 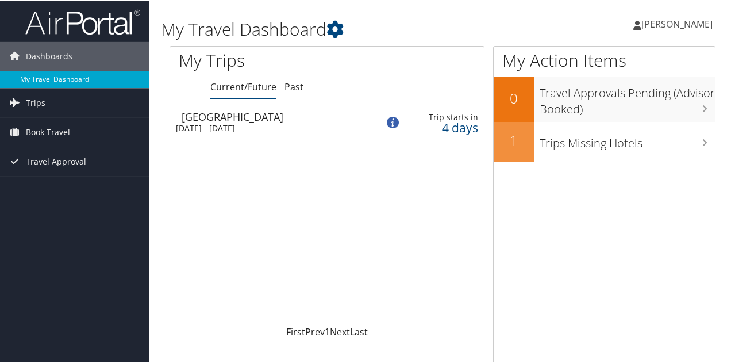 What do you see at coordinates (514, 139) in the screenshot?
I see `h2: 1` at bounding box center [514, 139].